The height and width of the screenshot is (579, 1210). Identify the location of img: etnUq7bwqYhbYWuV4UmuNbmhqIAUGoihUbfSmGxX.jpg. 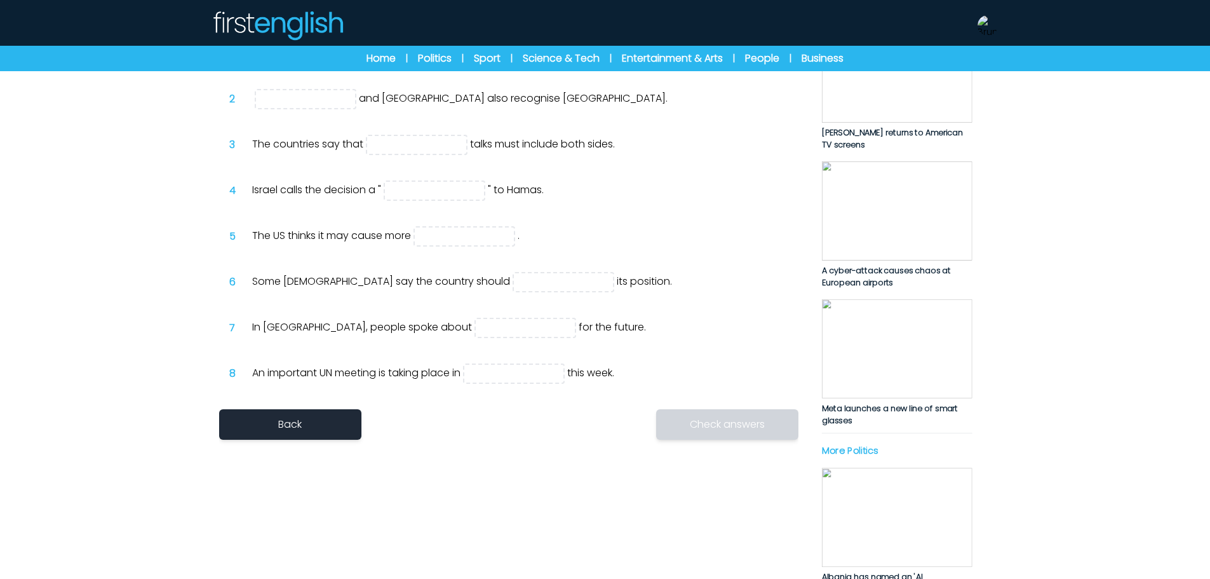
(897, 73).